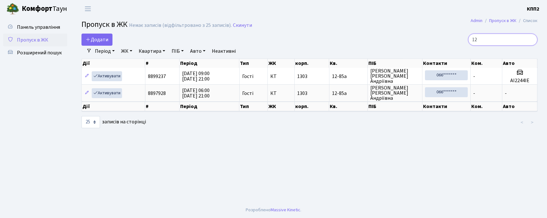 Image resolution: width=547 pixels, height=218 pixels. What do you see at coordinates (37, 9) in the screenshot?
I see `b: Комфорт` at bounding box center [37, 9].